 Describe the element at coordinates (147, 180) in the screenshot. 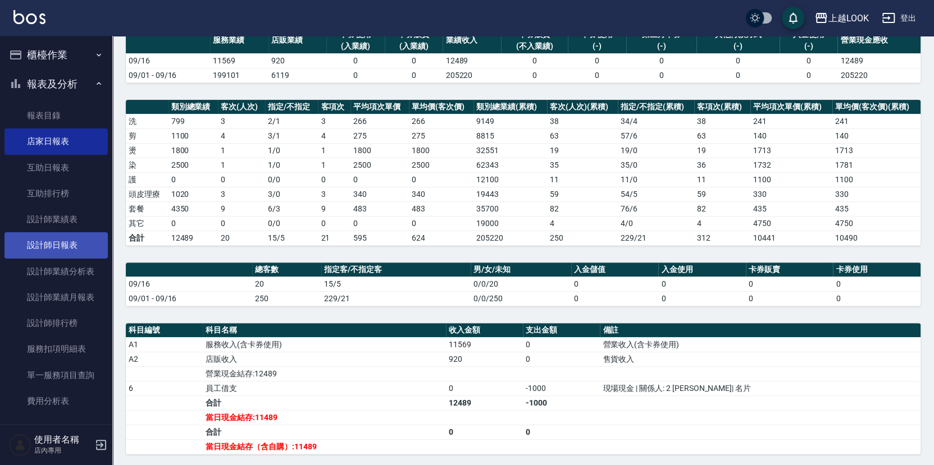

I see `td: 護` at that location.